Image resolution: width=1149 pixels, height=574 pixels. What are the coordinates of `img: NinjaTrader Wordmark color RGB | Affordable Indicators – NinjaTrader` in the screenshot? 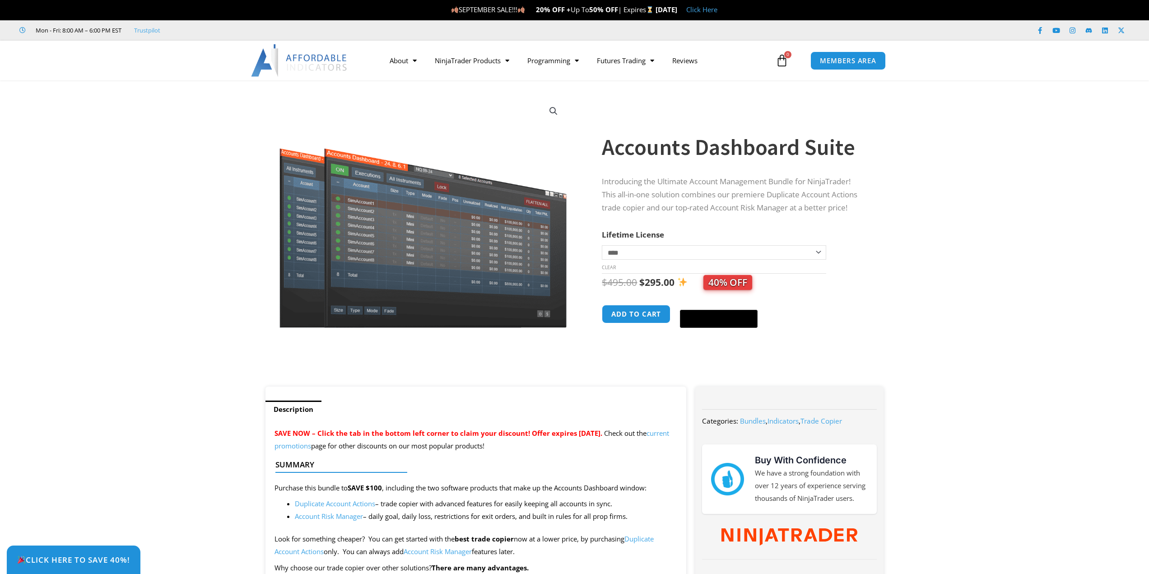 It's located at (789, 537).